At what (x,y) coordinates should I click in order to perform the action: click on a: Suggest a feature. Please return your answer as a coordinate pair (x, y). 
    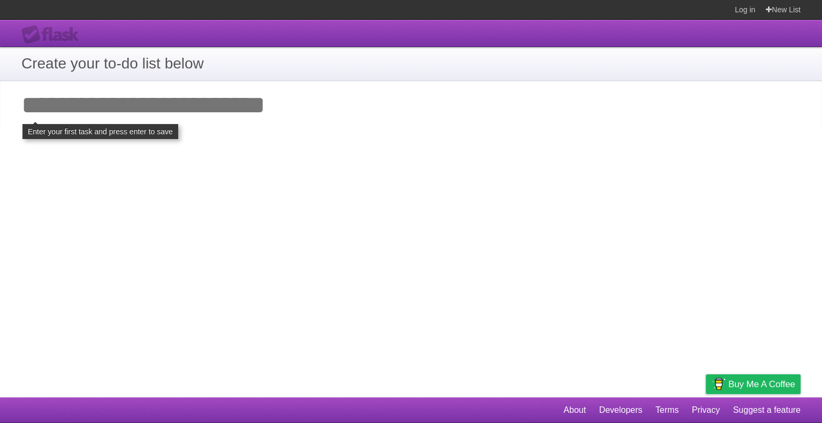
    Looking at the image, I should click on (767, 411).